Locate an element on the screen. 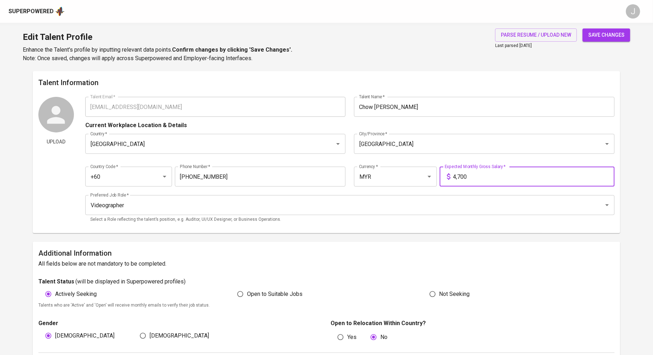  span: Not Seeking is located at coordinates (455, 294).